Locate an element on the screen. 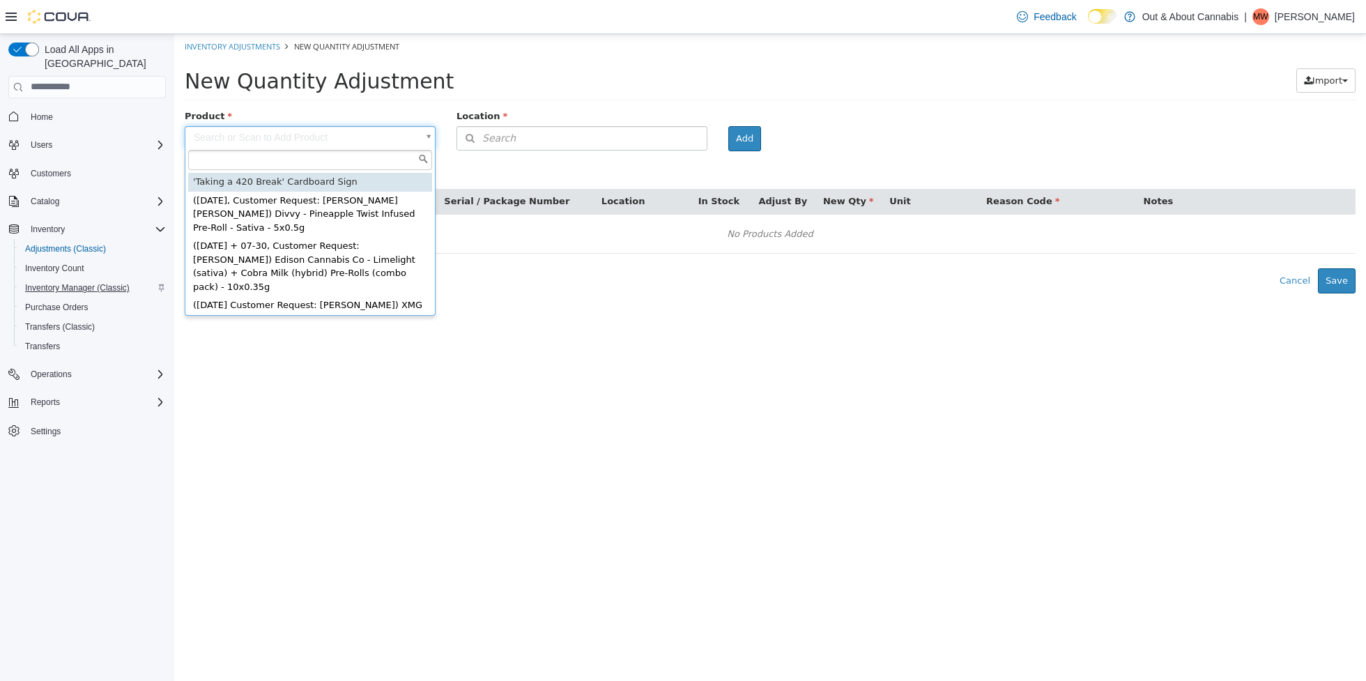 The image size is (1366, 681). button: Adjustments (Classic) is located at coordinates (93, 249).